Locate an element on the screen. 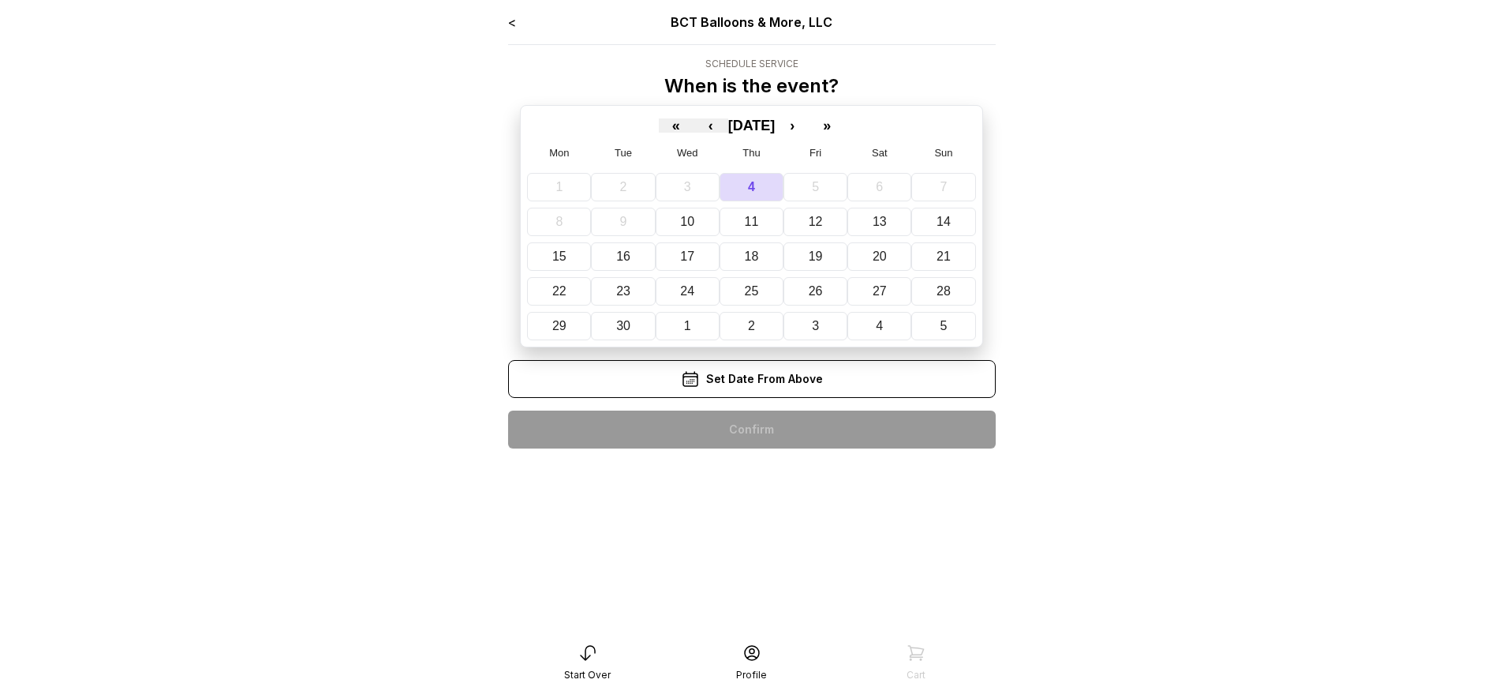  button: September 24, 2025 is located at coordinates (687, 291).